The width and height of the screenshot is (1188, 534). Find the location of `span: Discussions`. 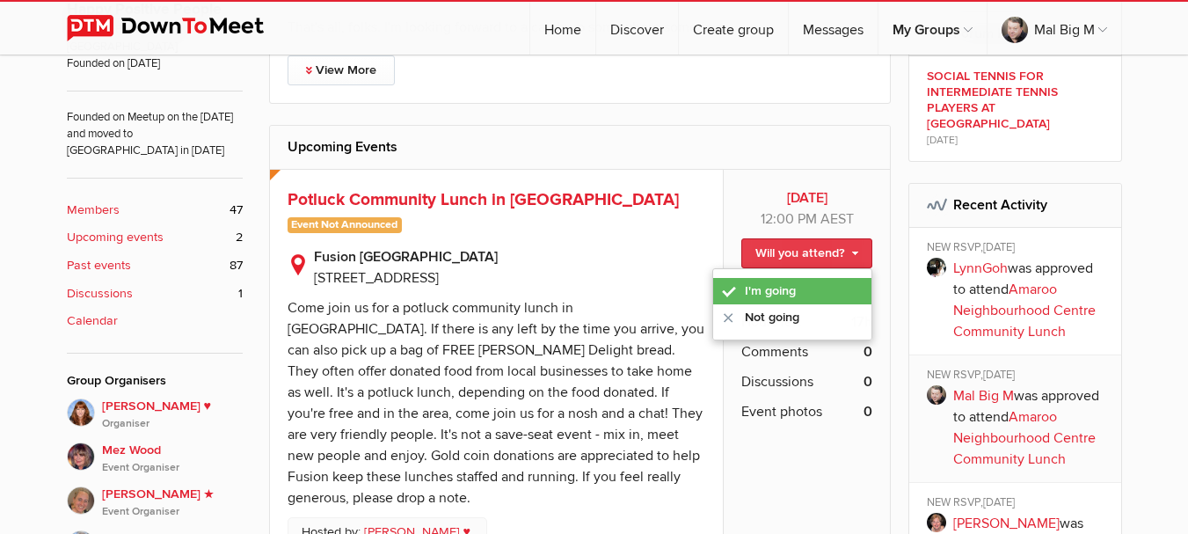

span: Discussions is located at coordinates (777, 382).